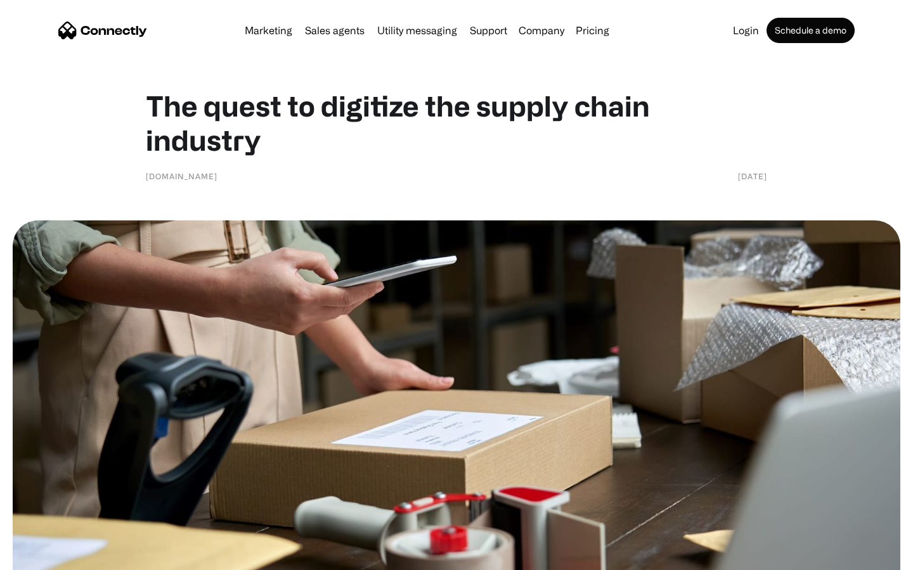  What do you see at coordinates (745, 30) in the screenshot?
I see `a: Login` at bounding box center [745, 30].